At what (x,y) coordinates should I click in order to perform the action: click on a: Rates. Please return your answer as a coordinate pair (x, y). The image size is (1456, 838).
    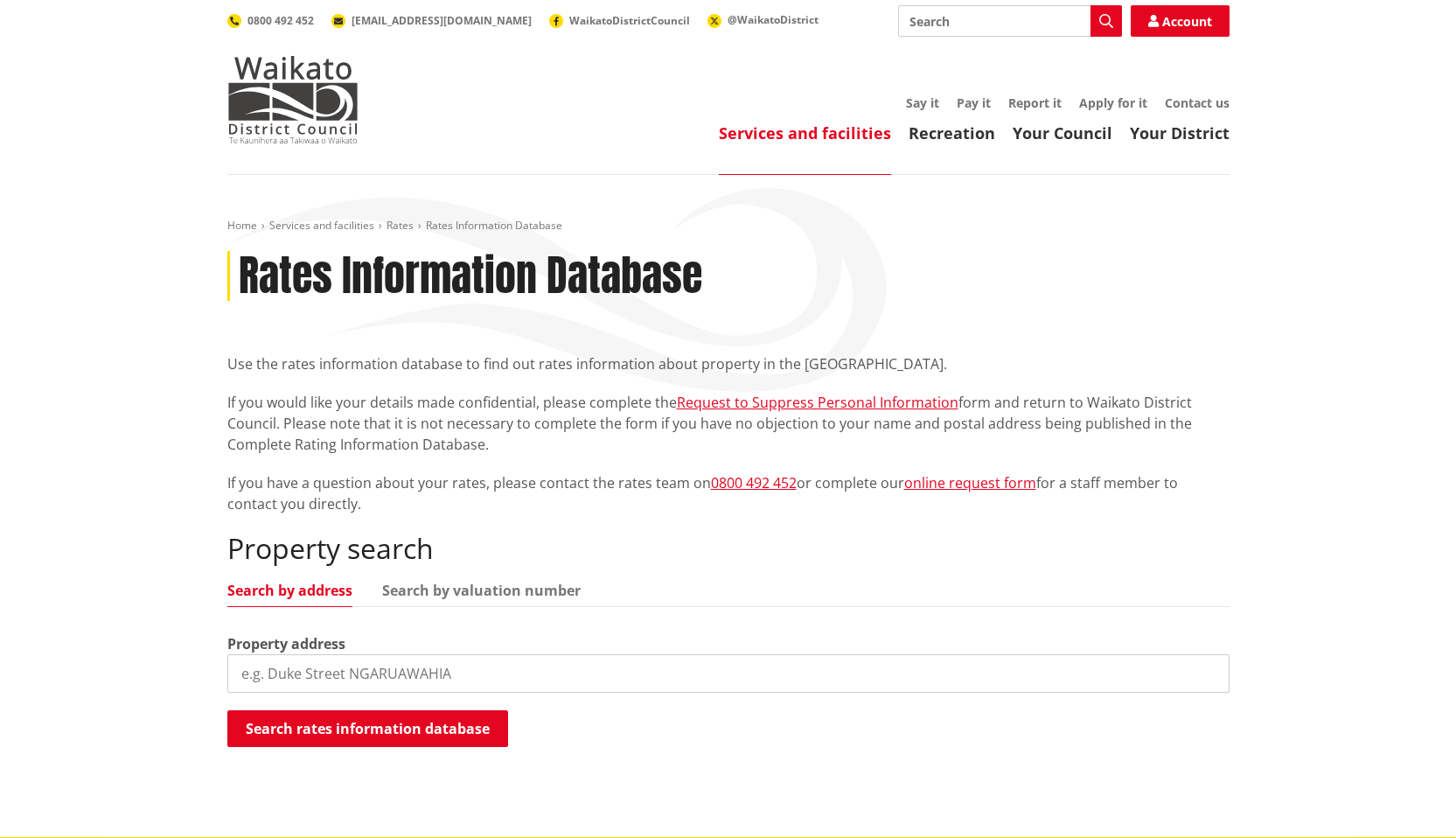
    Looking at the image, I should click on (400, 224).